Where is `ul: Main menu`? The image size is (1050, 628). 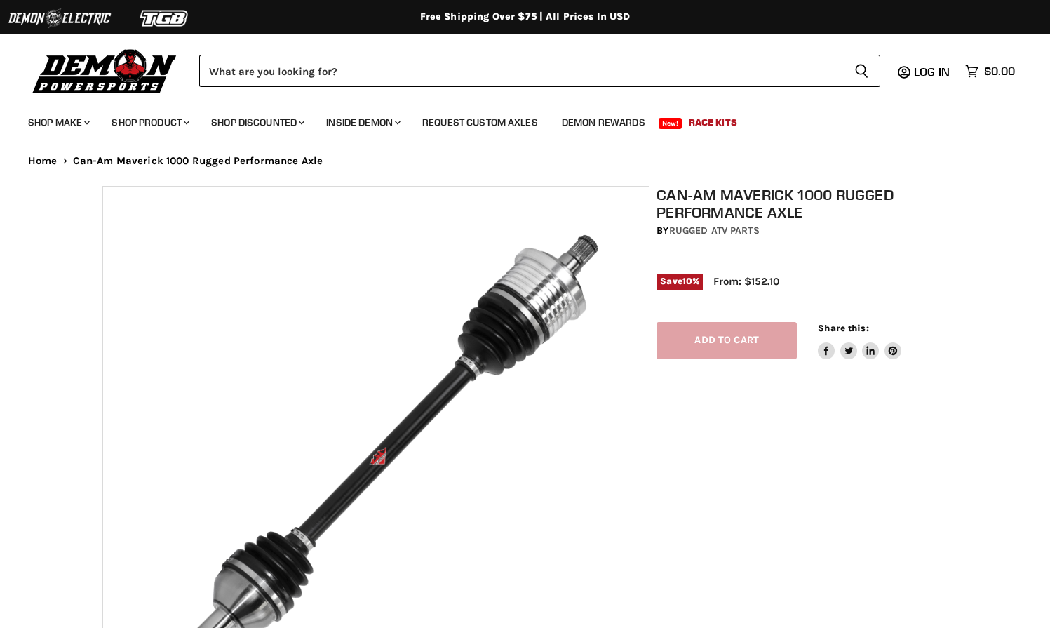 ul: Main menu is located at coordinates (514, 119).